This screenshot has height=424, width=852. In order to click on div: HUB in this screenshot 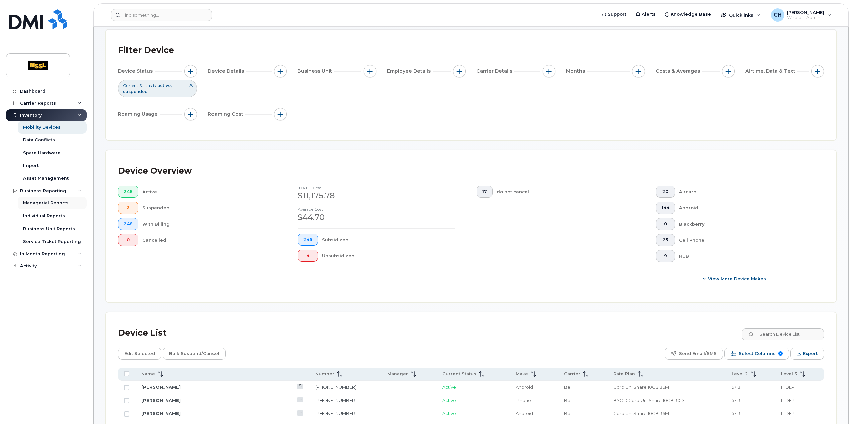, I will do `click(746, 256)`.